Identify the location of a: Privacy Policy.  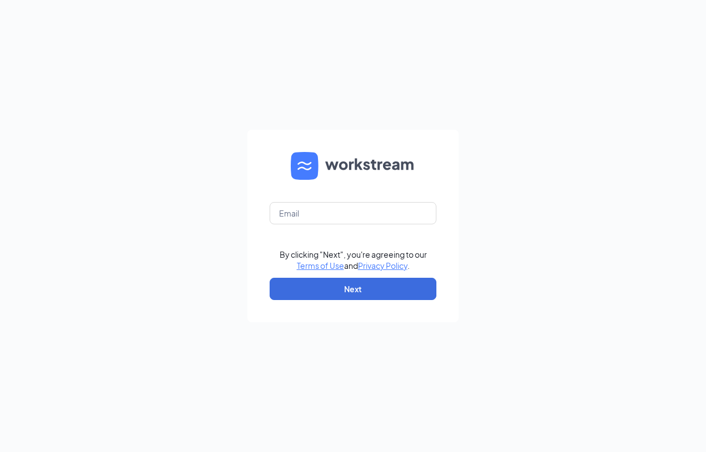
(383, 265).